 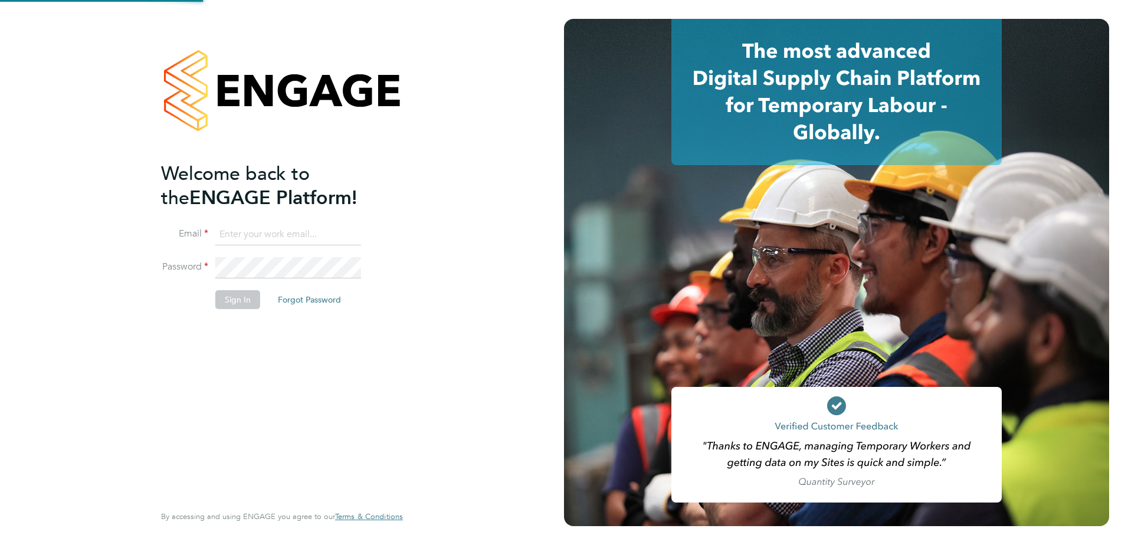 I want to click on input: Enter your work email..., so click(x=288, y=235).